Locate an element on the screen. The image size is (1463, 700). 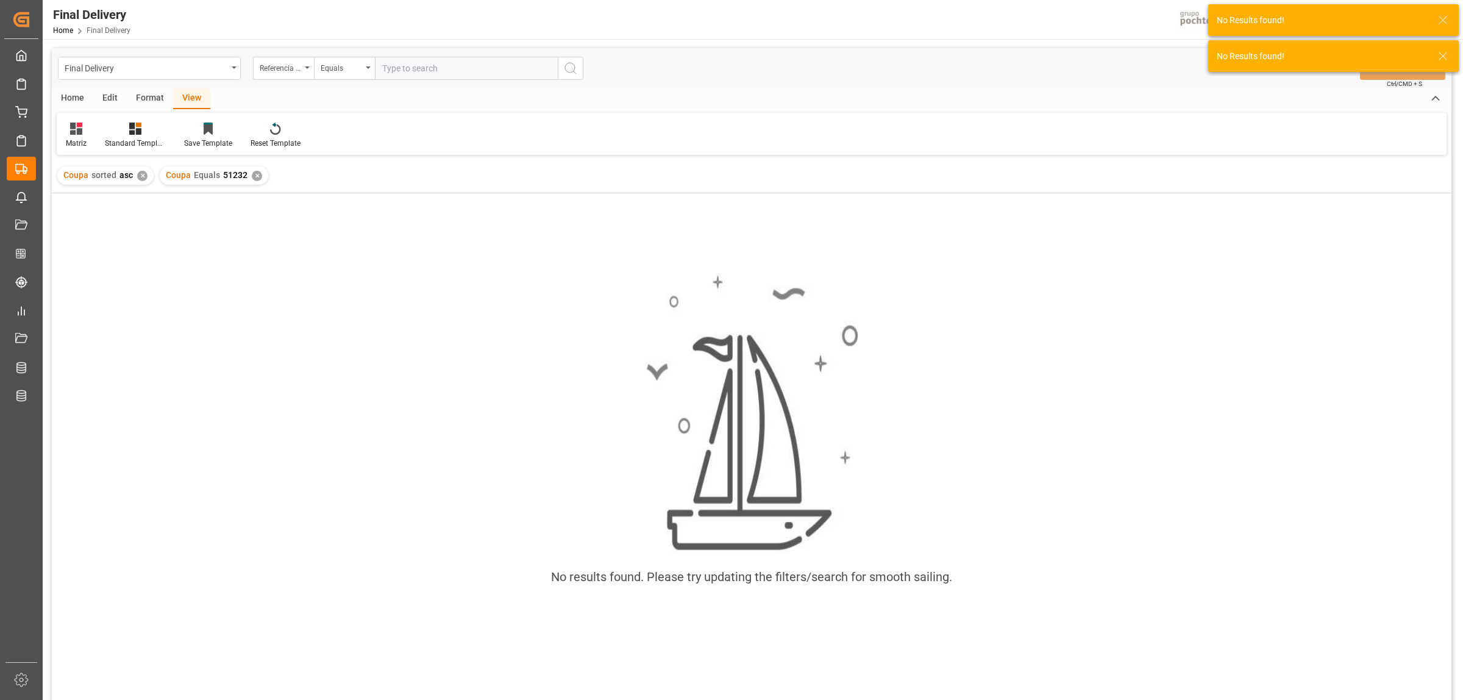
img: pochtecaImg.jpg_1689854062.jpg is located at coordinates (1206, 20).